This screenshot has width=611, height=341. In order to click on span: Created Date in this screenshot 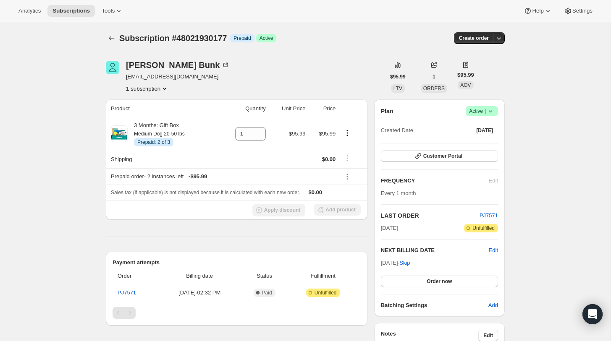, I will do `click(397, 130)`.